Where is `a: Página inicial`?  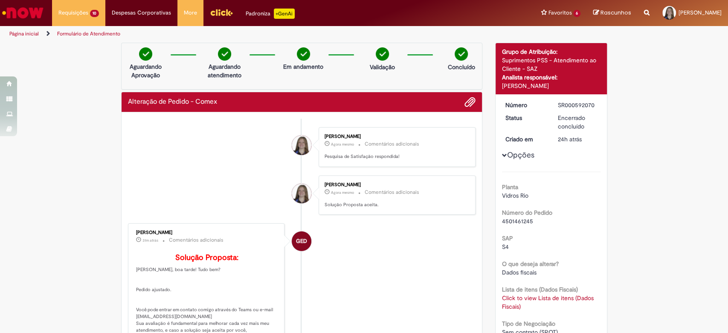
a: Página inicial is located at coordinates (24, 34).